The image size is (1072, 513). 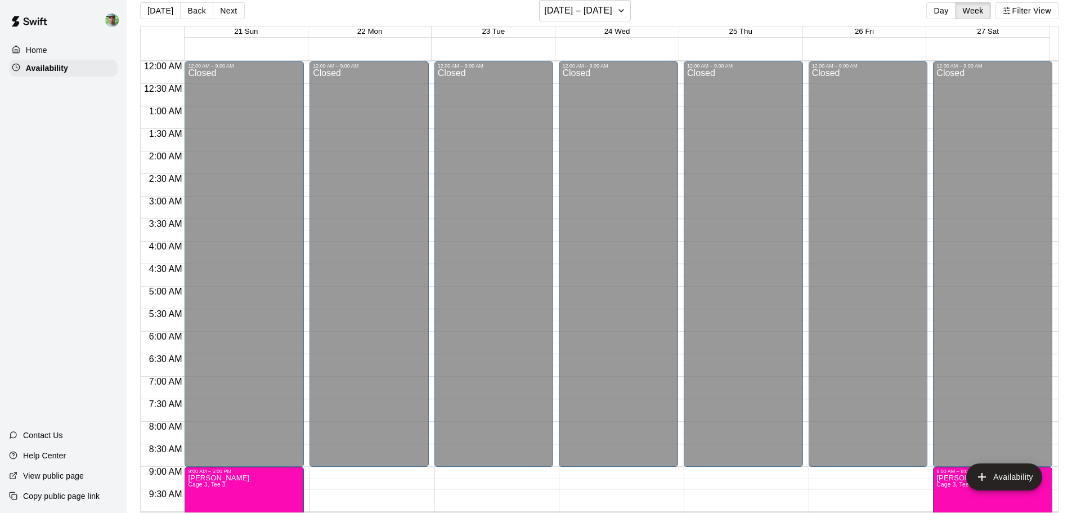 I want to click on p: Home, so click(x=37, y=50).